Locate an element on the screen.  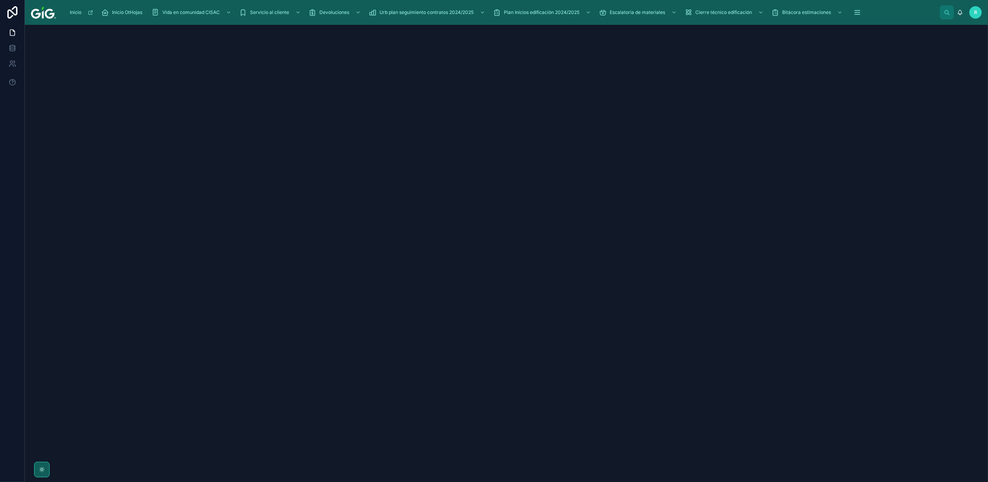
span: Urb plan seguimiento contratos 2024/2025 is located at coordinates (427, 12).